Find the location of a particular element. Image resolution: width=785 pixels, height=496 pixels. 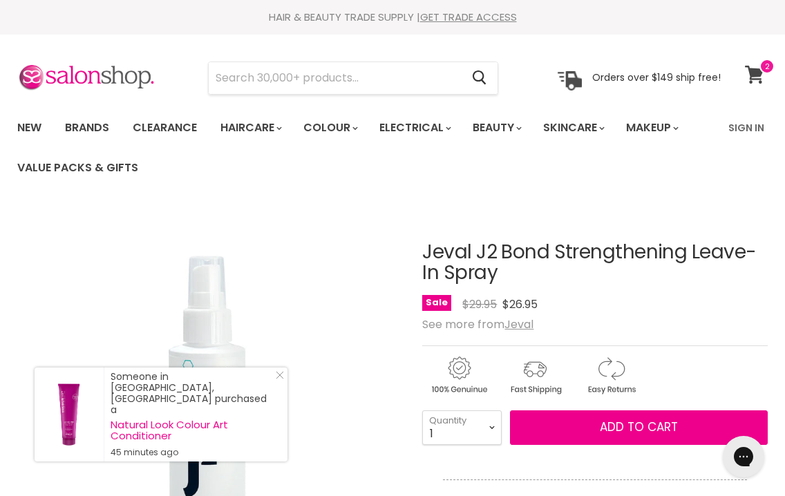

select: Quantity is located at coordinates (462, 428).